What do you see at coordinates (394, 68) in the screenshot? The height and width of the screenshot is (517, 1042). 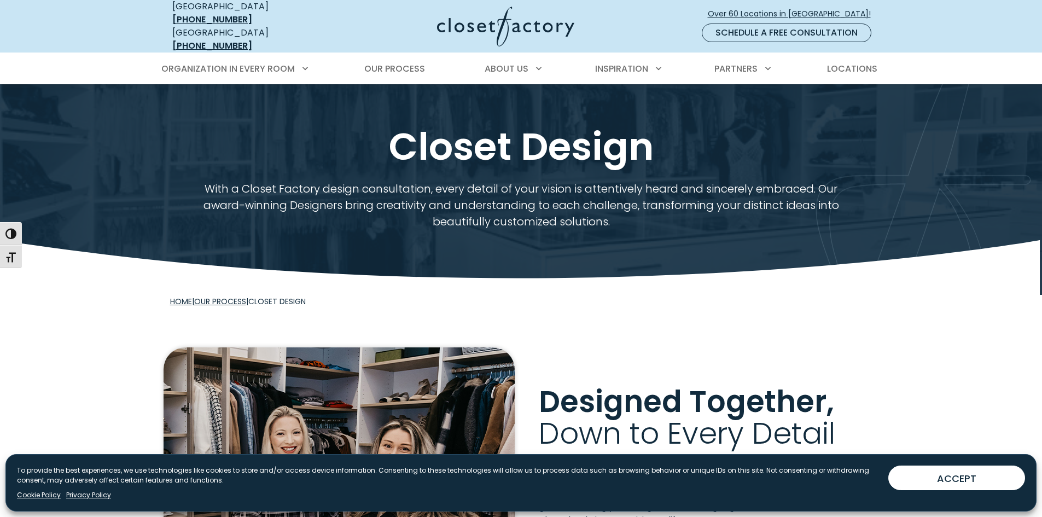 I see `span: Our Process` at bounding box center [394, 68].